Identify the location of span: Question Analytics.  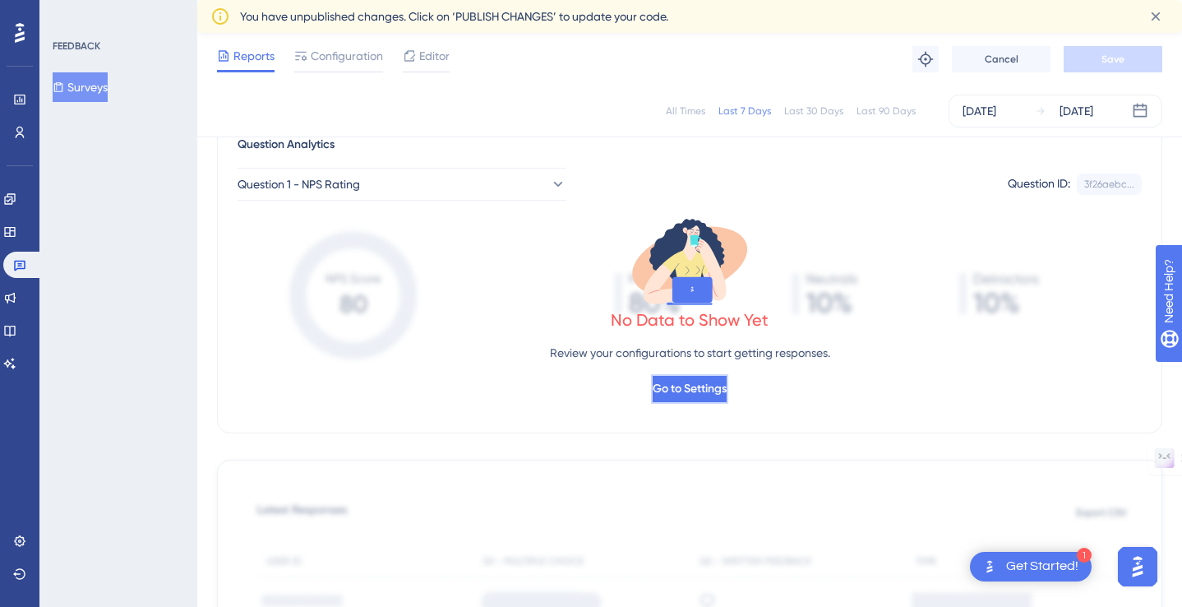
(286, 145).